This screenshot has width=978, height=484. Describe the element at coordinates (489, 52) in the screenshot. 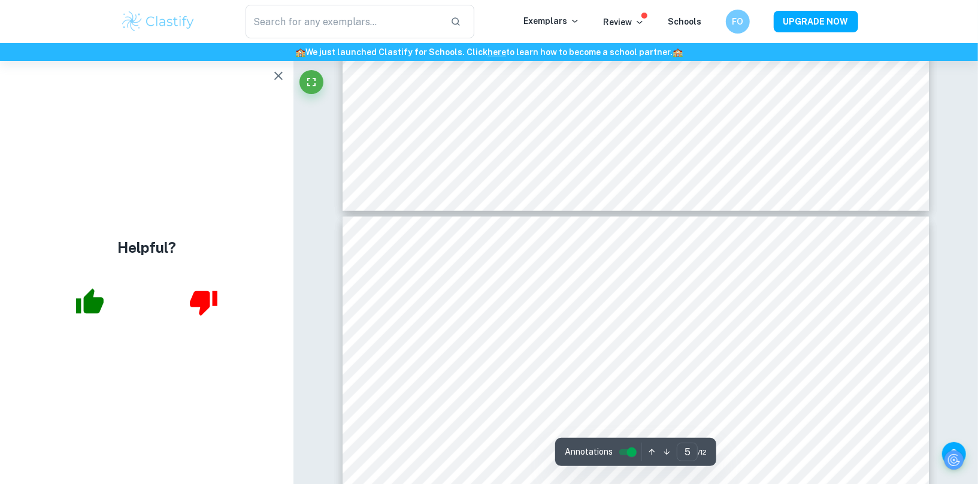

I see `h6: We just launched Clastify for Schools. Click to learn how to become a school partner.` at that location.